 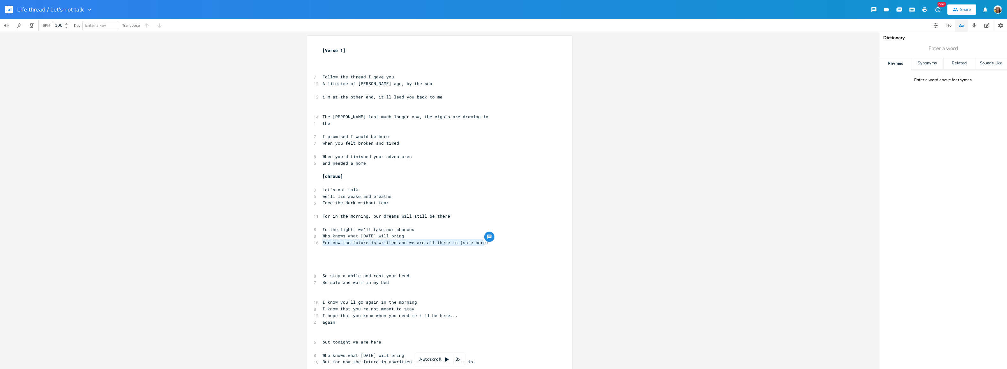 I want to click on span: I know that you're not meant to stay, so click(x=368, y=309).